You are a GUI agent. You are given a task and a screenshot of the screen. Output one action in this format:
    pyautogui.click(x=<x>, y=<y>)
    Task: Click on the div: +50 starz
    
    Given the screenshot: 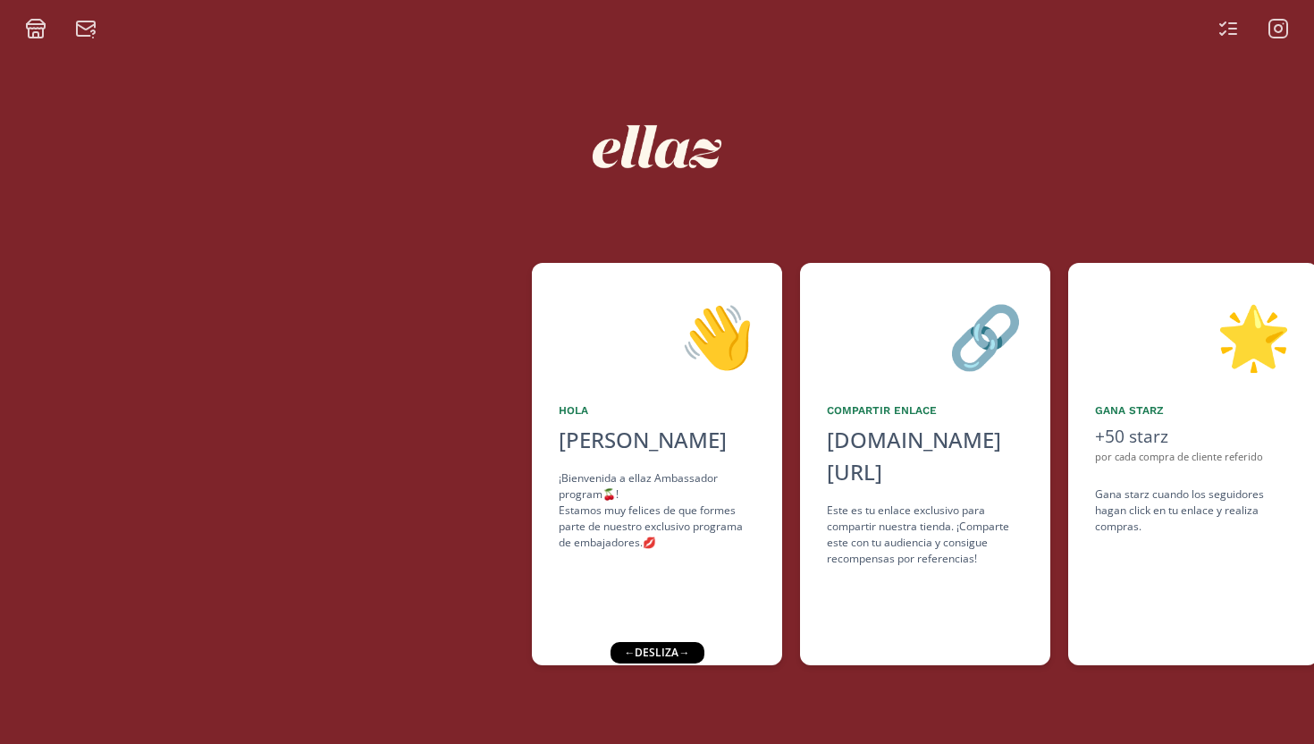 What is the action you would take?
    pyautogui.click(x=1193, y=436)
    